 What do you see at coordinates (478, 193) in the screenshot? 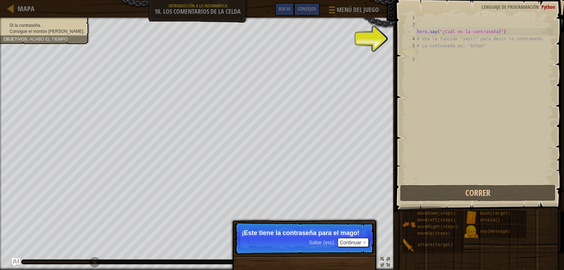
I see `button: Correr` at bounding box center [478, 193].